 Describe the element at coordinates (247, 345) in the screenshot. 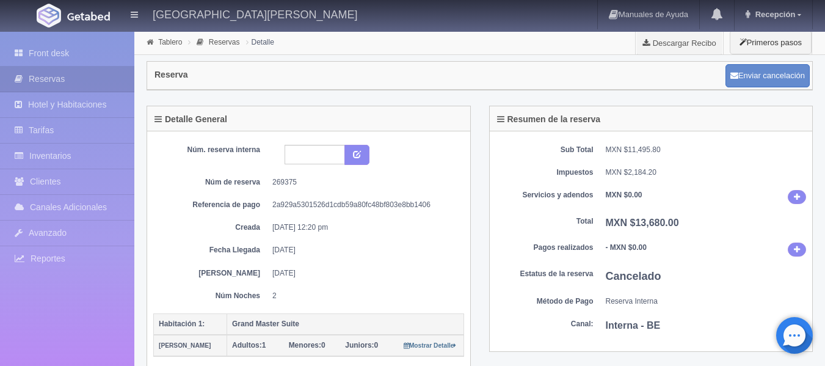

I see `strong: Adultos:` at that location.